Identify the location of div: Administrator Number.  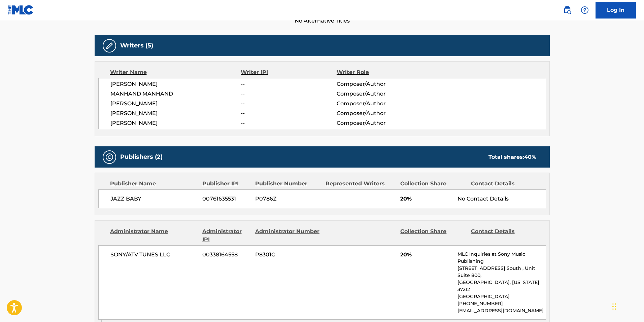
(288, 236).